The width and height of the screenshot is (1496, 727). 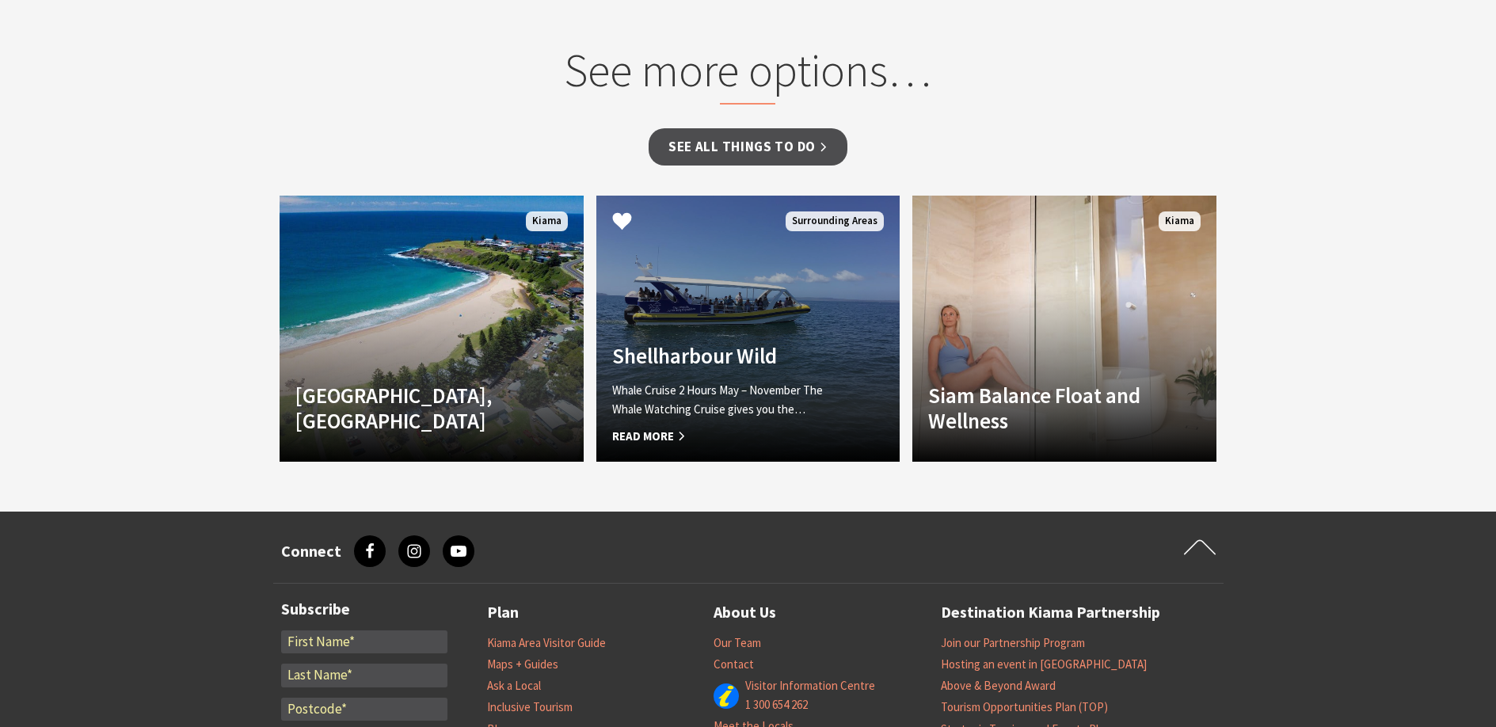 What do you see at coordinates (749, 329) in the screenshot?
I see `a: Another Image Used Shellharbour Wild Whale Cruise 2 Hours May – November The Whale Watching Cruis...` at bounding box center [749, 329].